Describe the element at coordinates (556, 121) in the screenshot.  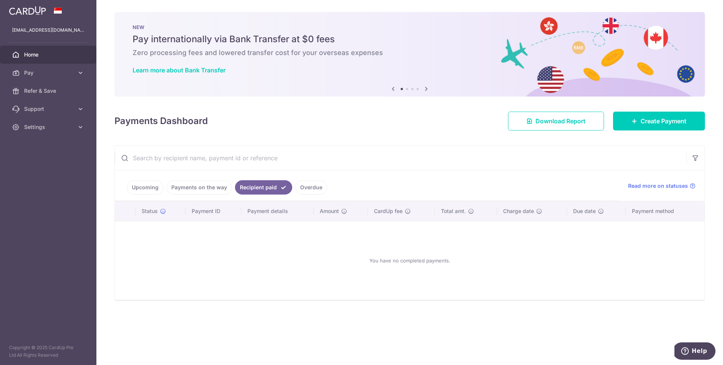
I see `a: Download Report` at that location.